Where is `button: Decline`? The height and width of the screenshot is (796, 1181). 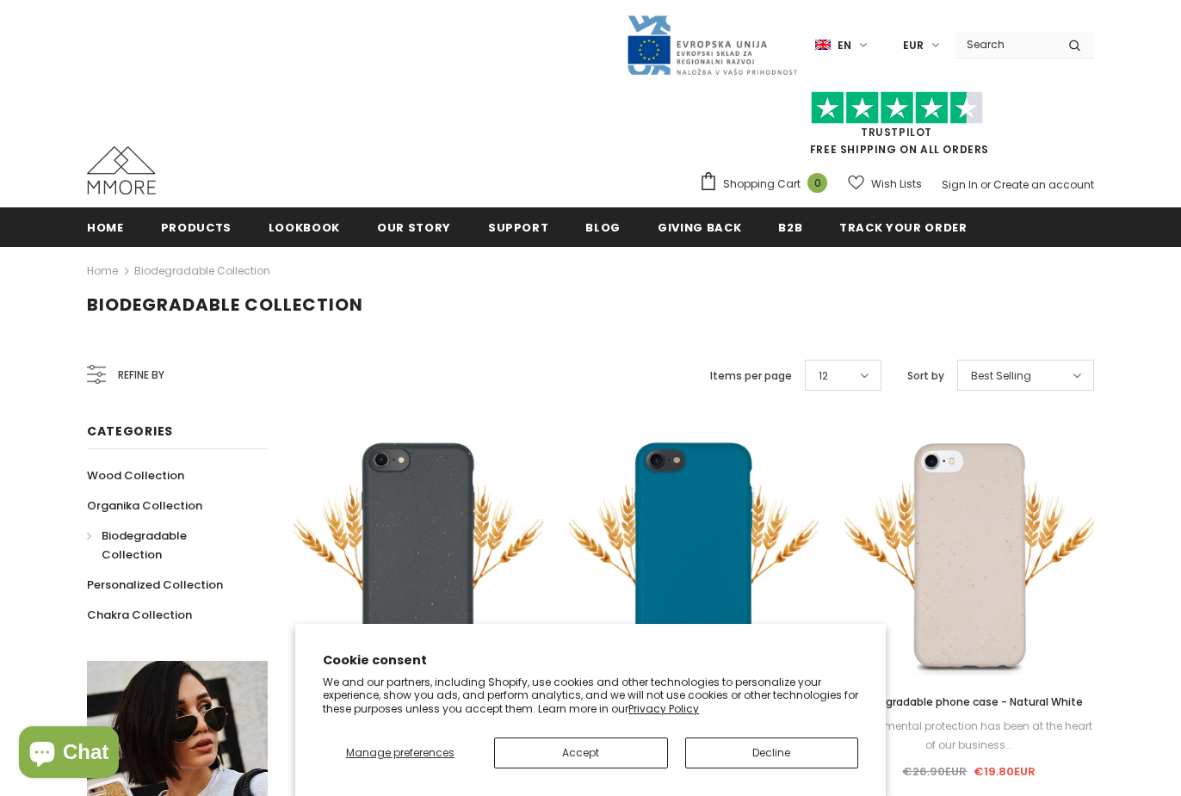 button: Decline is located at coordinates (771, 753).